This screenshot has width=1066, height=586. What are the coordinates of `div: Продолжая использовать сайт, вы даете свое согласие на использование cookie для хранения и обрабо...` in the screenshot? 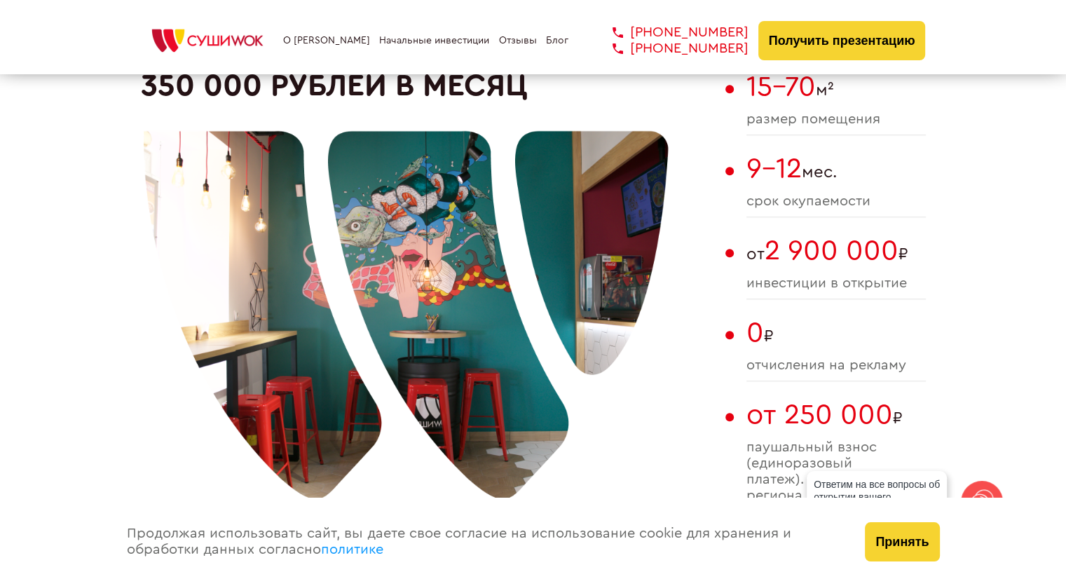 It's located at (482, 542).